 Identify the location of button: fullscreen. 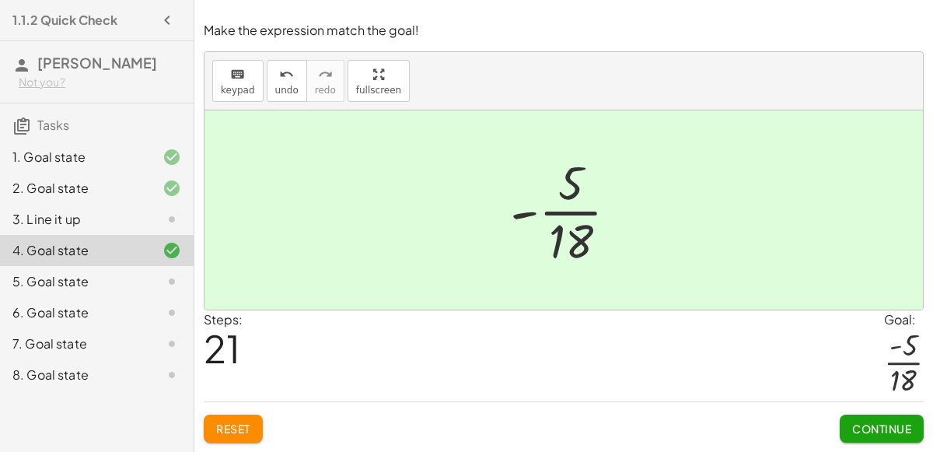
(378, 81).